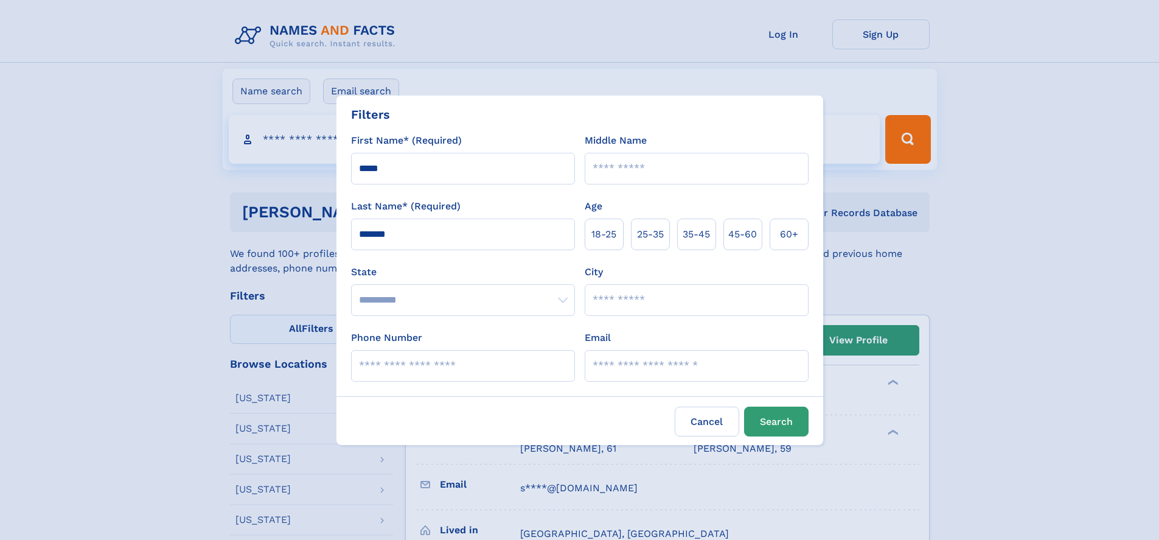  Describe the element at coordinates (594, 272) in the screenshot. I see `label: City` at that location.